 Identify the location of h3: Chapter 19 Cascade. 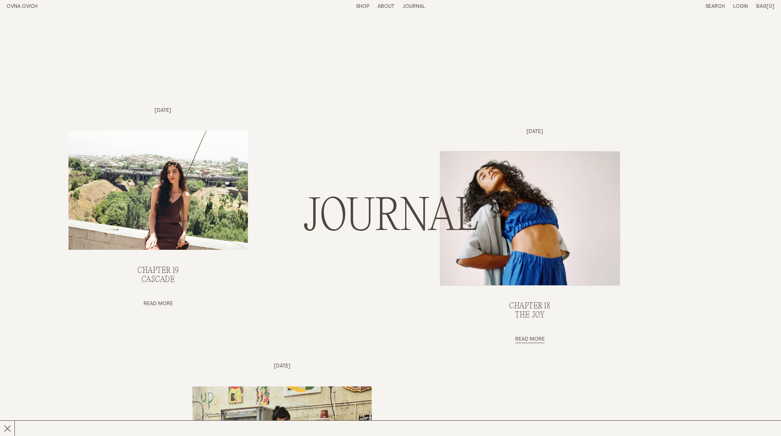
(158, 275).